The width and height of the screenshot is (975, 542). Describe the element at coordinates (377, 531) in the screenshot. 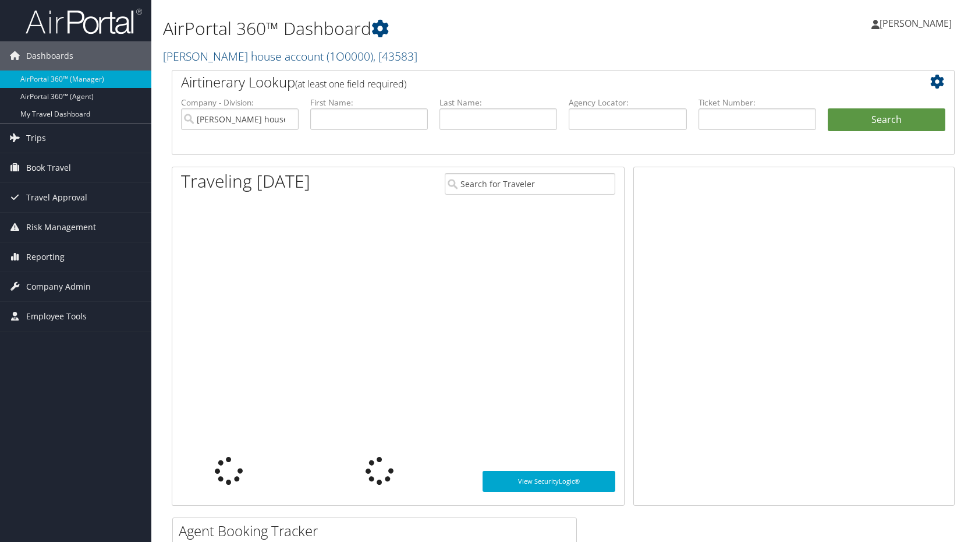

I see `h2: Agent Booking Tracker` at that location.